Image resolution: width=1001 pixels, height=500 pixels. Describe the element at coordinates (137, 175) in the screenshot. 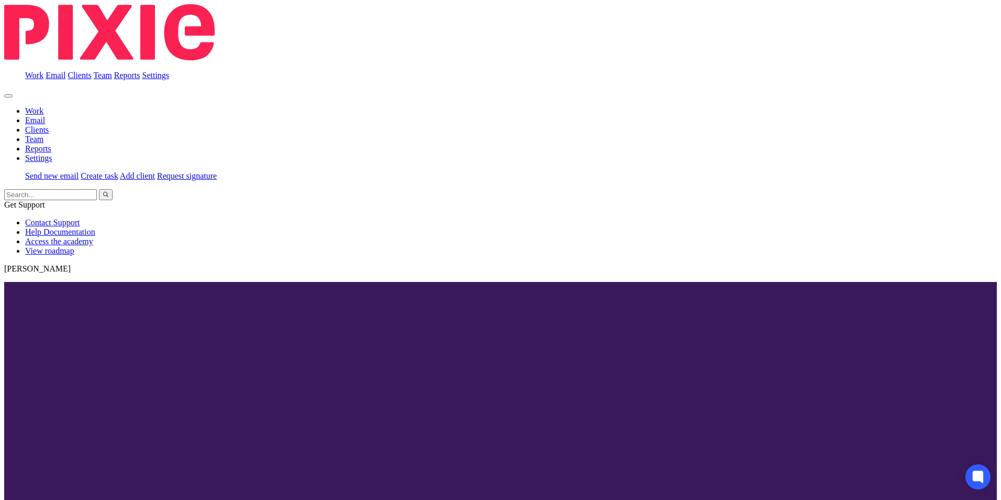

I see `a: Add client` at that location.